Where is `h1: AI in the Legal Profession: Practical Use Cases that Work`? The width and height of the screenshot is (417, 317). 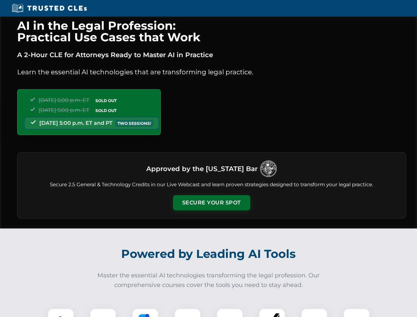 h1: AI in the Legal Profession: Practical Use Cases that Work is located at coordinates (211, 31).